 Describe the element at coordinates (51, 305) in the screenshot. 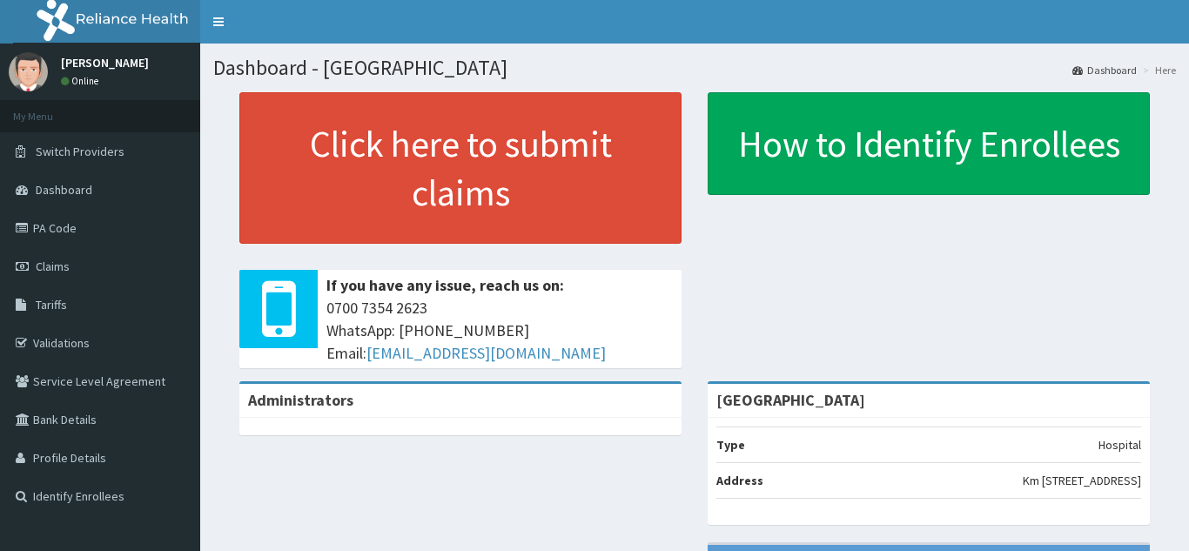

I see `span: Tariffs` at that location.